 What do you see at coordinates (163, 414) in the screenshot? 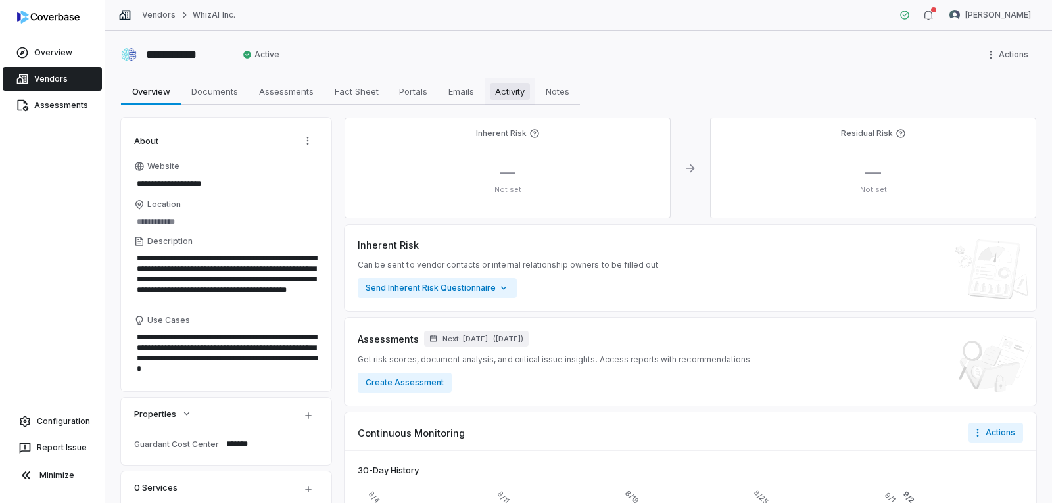
I see `button: Properties` at bounding box center [163, 414].